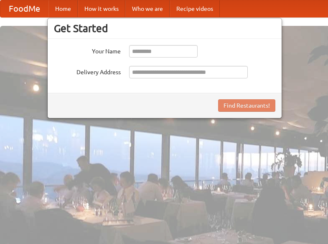 The image size is (328, 244). Describe the element at coordinates (165, 28) in the screenshot. I see `h3: Get Started` at that location.